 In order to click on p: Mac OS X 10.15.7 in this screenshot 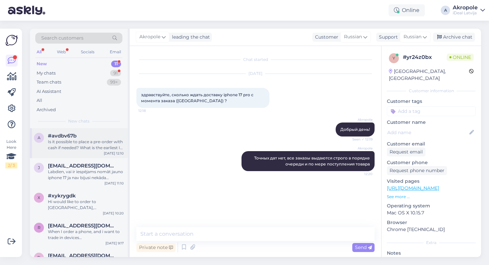, I will do `click(431, 213)`.